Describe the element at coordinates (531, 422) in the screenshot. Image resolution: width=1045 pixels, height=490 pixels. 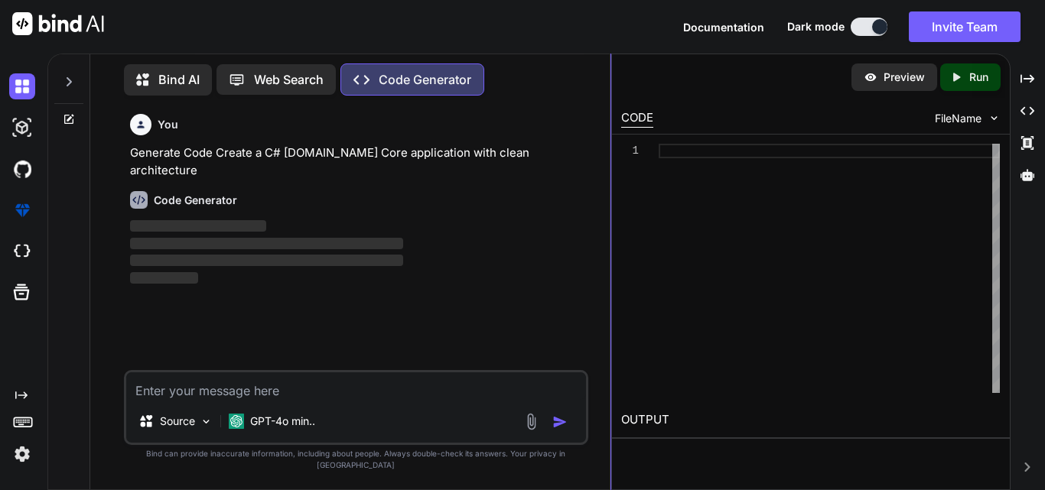
I see `img: attachment` at that location.